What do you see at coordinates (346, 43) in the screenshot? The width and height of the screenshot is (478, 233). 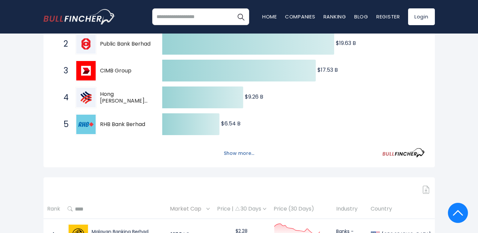 I see `text: $19.63 B` at bounding box center [346, 43].